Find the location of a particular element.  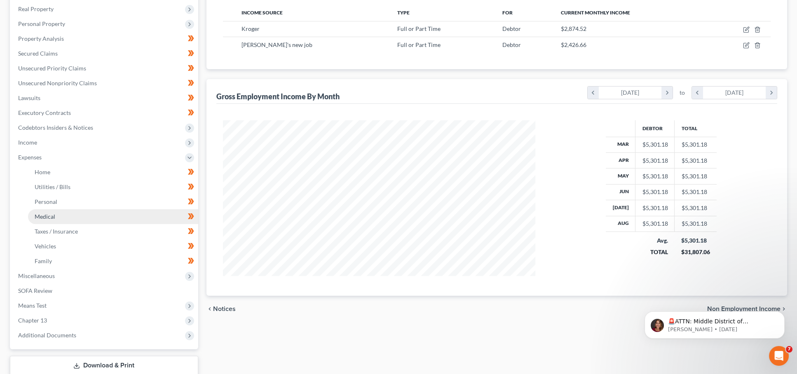

a: Property Analysis is located at coordinates (105, 39).